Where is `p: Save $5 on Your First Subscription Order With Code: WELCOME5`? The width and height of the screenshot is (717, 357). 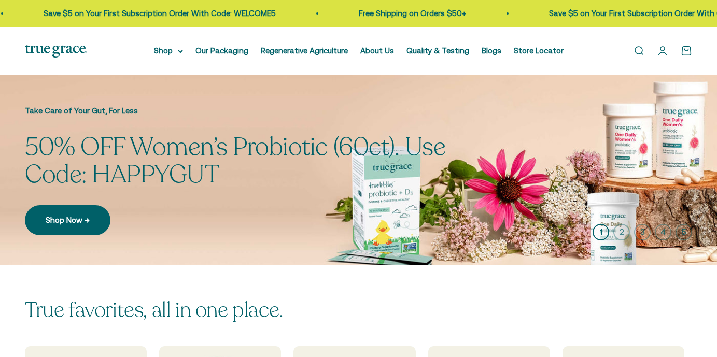
p: Save $5 on Your First Subscription Order With Code: WELCOME5 is located at coordinates (158, 13).